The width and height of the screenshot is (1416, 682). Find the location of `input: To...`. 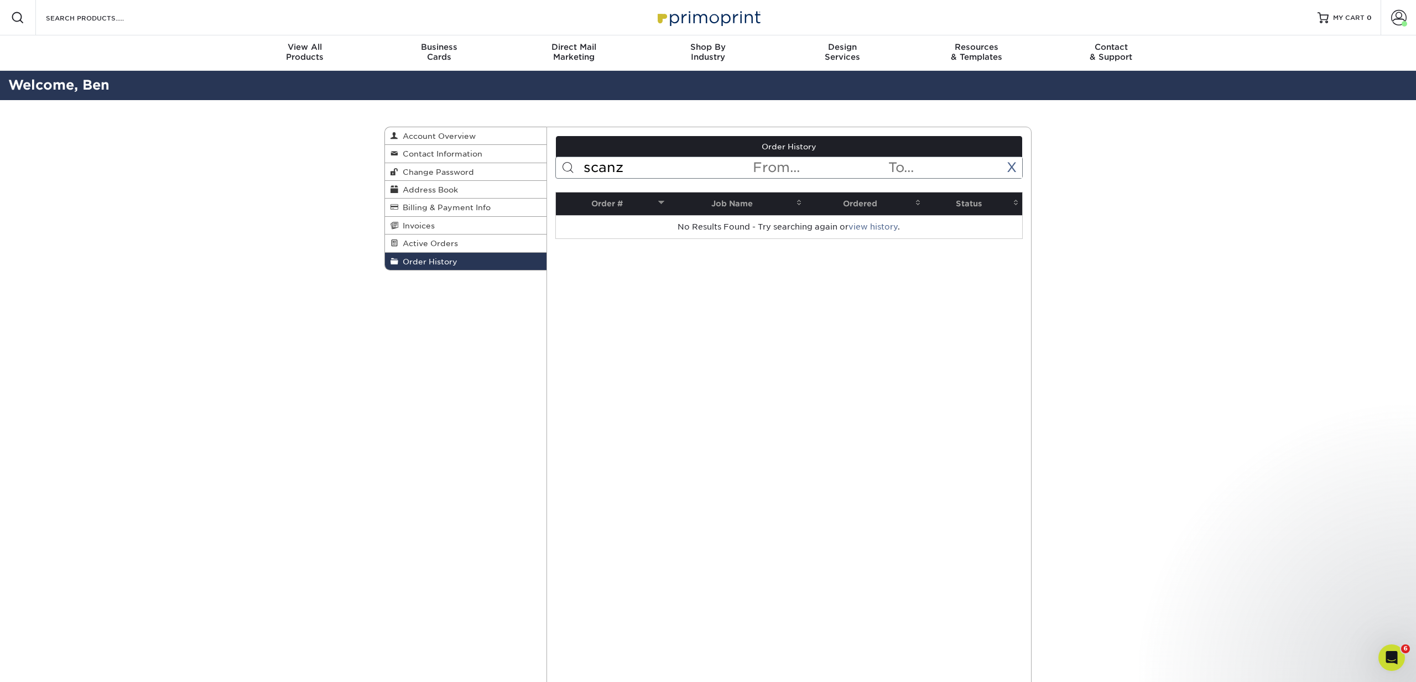

input: To... is located at coordinates (955, 168).